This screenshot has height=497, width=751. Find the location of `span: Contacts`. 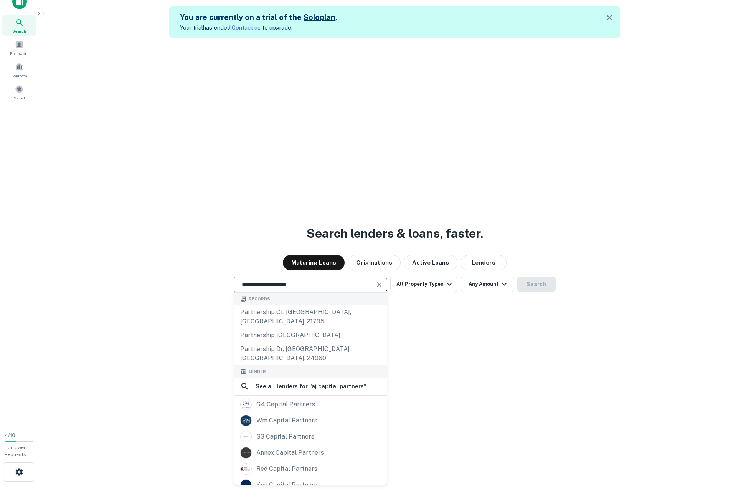

span: Contacts is located at coordinates (19, 76).